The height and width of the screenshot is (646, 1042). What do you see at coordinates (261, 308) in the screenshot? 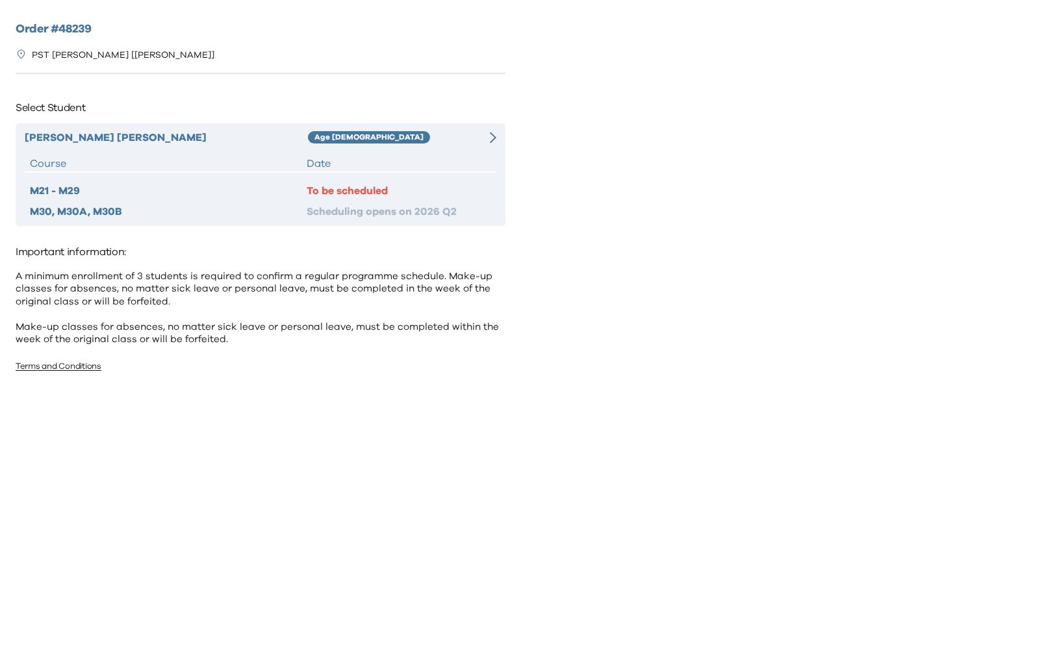
I see `p: A minimum enrollment of 3 students is required to confirm a regular programme schedule. Make-up c...` at bounding box center [261, 308].